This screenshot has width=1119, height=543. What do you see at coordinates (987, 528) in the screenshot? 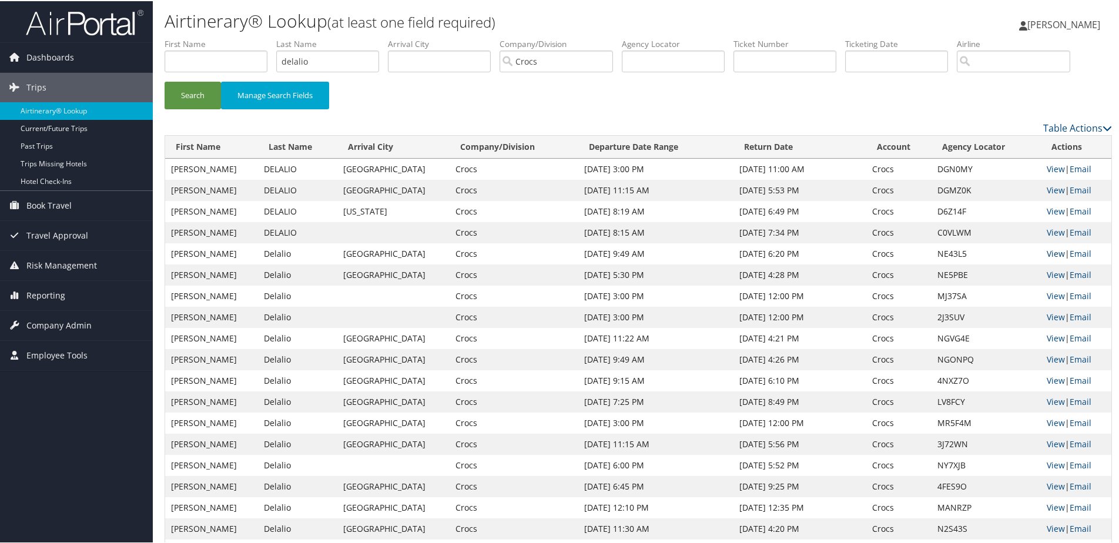
I see `td: N2S43S` at bounding box center [987, 528].